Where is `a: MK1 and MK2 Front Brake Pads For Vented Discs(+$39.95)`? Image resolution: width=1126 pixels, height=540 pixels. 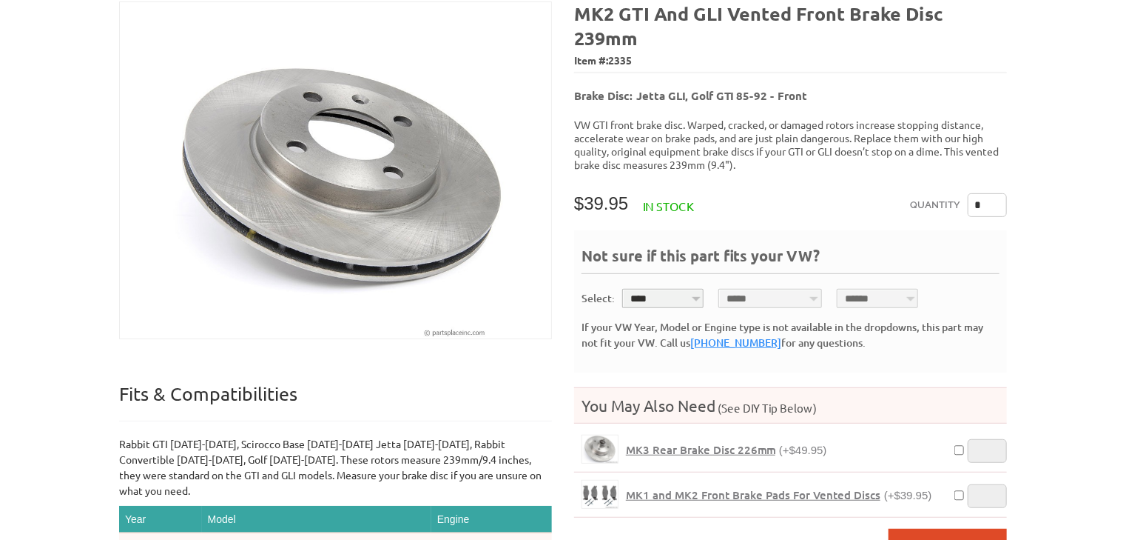
a: MK1 and MK2 Front Brake Pads For Vented Discs(+$39.95) is located at coordinates (779, 494).